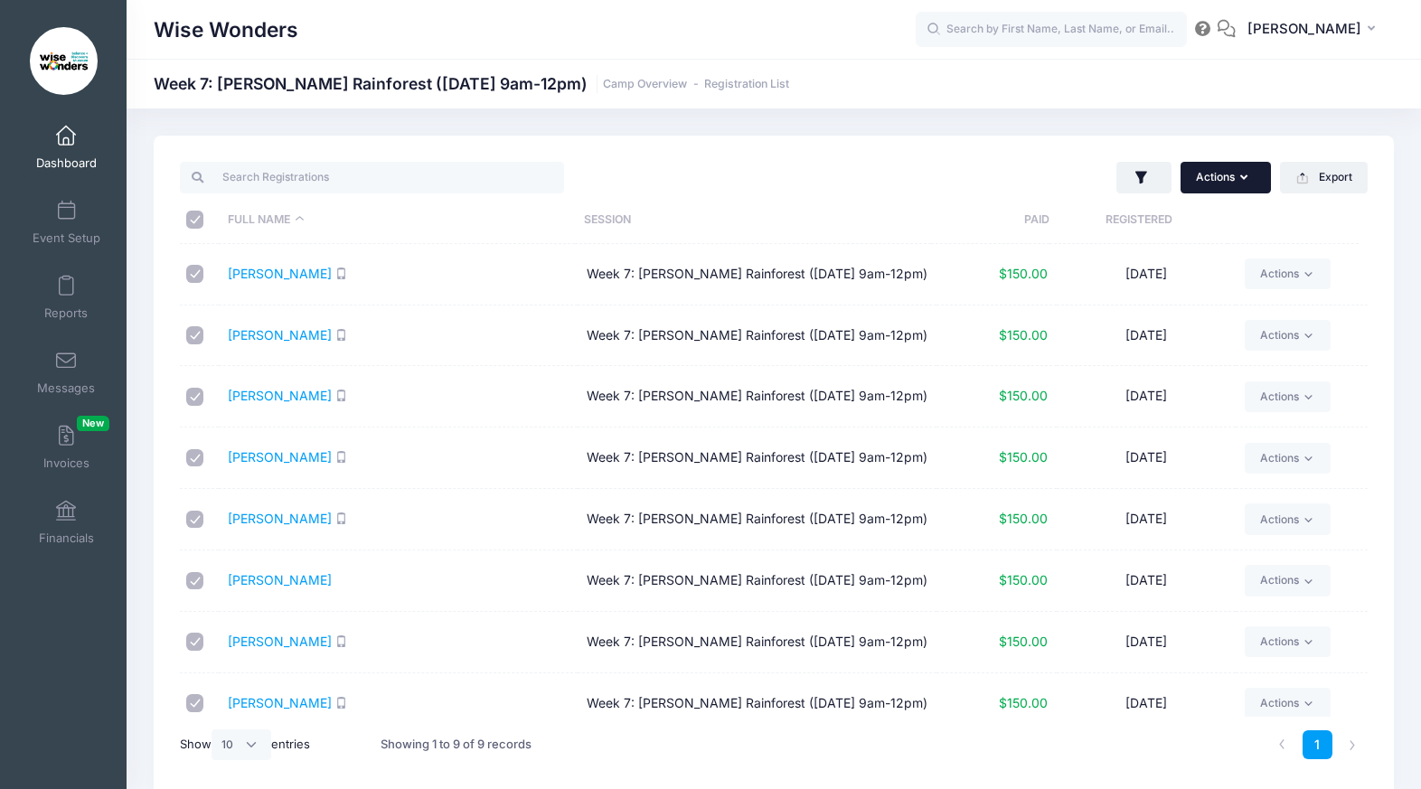  Describe the element at coordinates (66, 463) in the screenshot. I see `span: Invoices` at that location.